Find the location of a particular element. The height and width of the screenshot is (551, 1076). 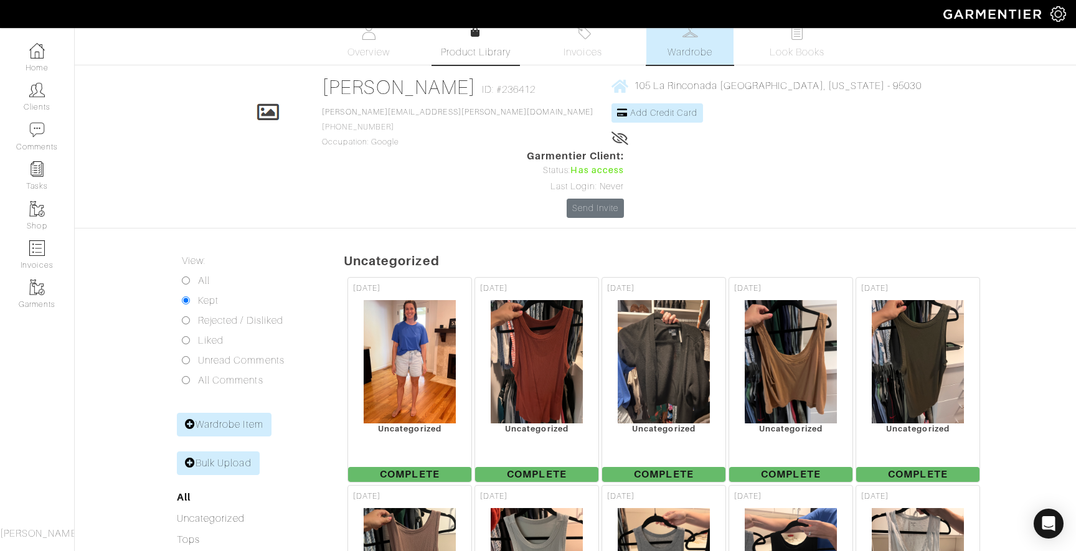

a: Add Credit Card is located at coordinates (657, 113).